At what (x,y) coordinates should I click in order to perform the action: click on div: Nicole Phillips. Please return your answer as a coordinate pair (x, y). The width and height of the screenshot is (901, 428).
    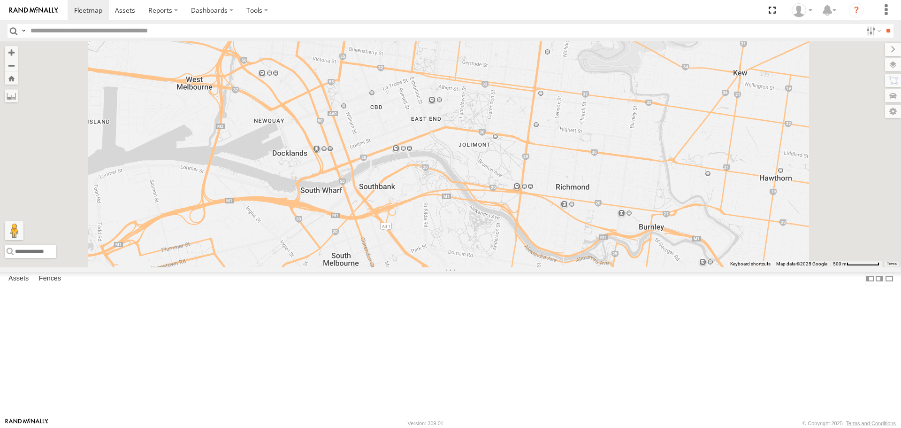
    Looking at the image, I should click on (802, 10).